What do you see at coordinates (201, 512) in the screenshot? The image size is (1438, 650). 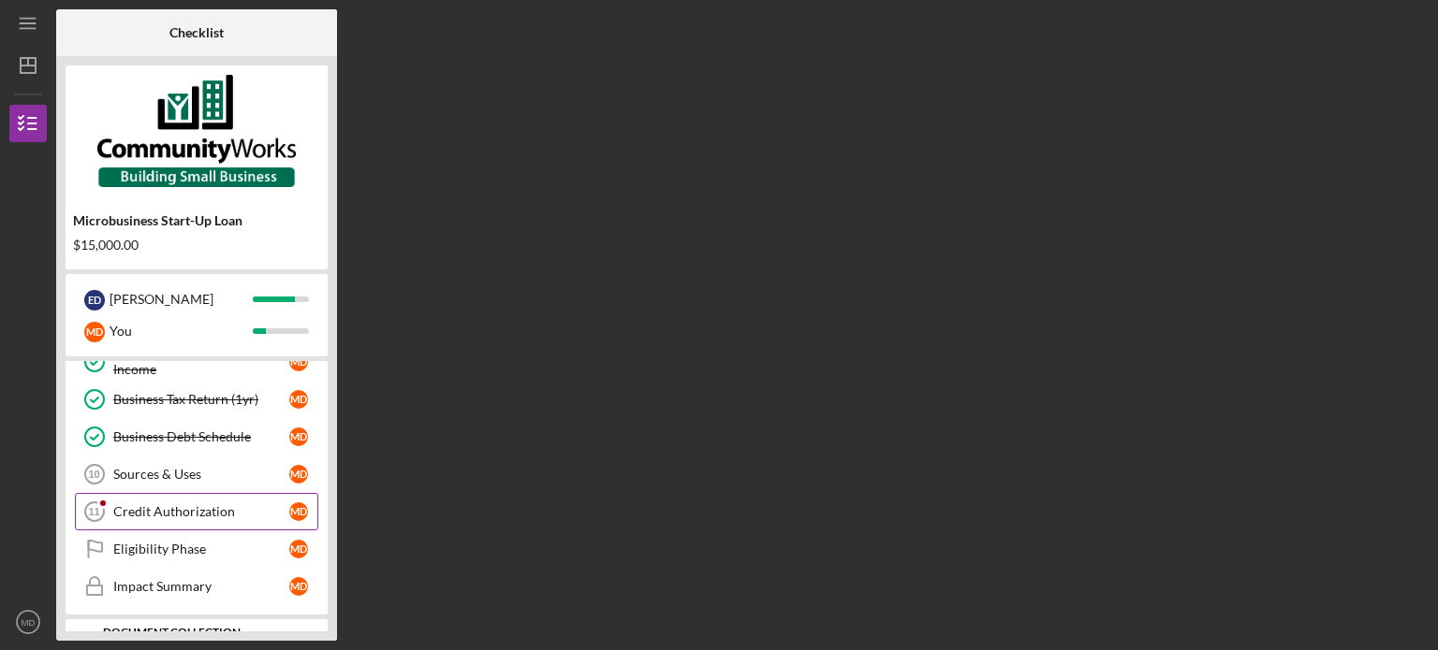 I see `div: Credit Authorization` at bounding box center [201, 512].